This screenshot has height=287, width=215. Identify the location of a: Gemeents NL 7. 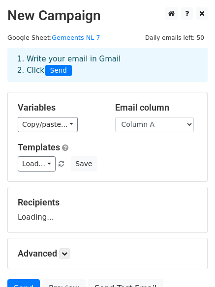
(76, 37).